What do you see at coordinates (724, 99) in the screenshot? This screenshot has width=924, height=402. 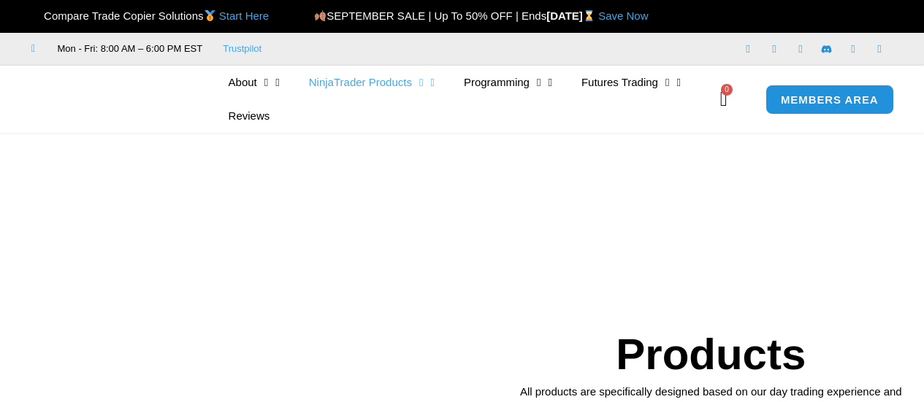 I see `a: 0` at bounding box center [724, 99].